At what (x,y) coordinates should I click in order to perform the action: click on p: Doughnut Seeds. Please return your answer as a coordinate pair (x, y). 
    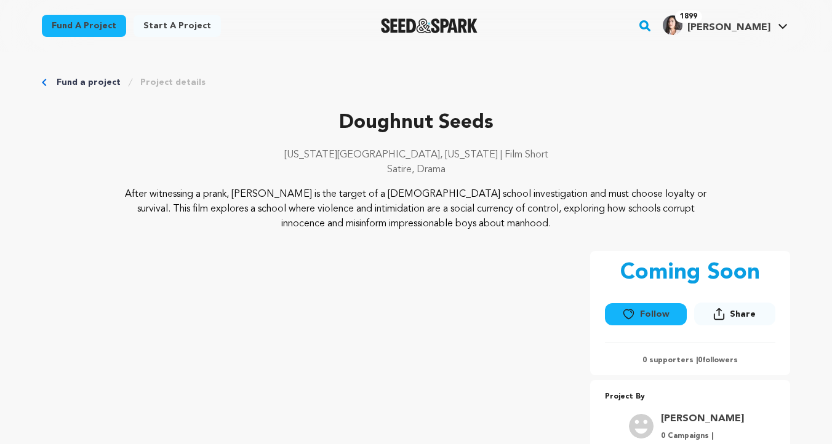
    Looking at the image, I should click on (416, 123).